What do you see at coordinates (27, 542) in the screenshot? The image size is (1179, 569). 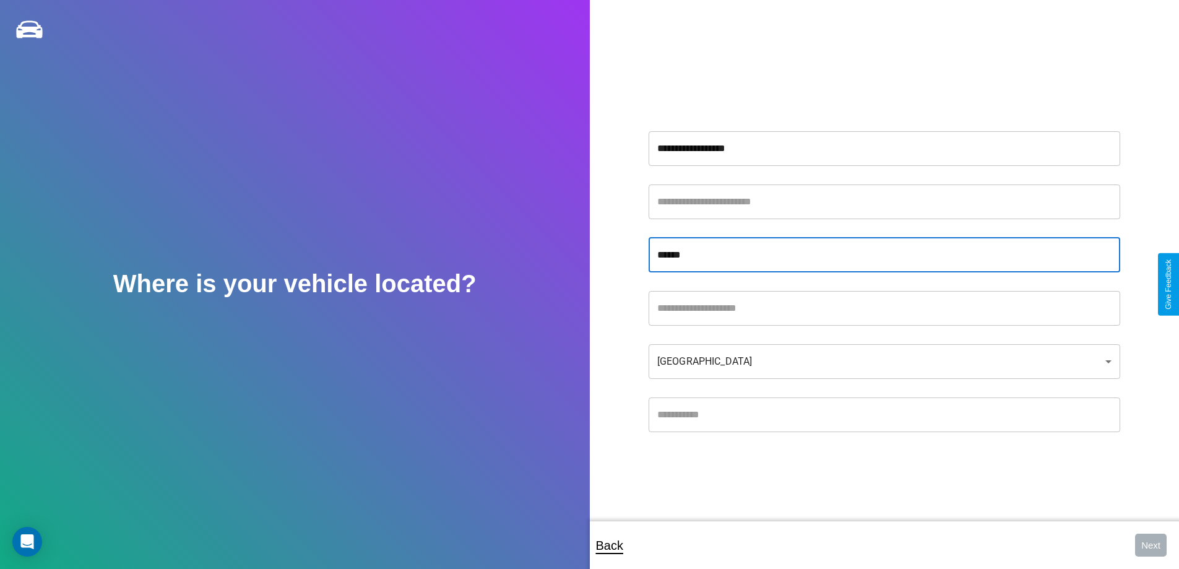 I see `div: Open Intercom Messenger` at bounding box center [27, 542].